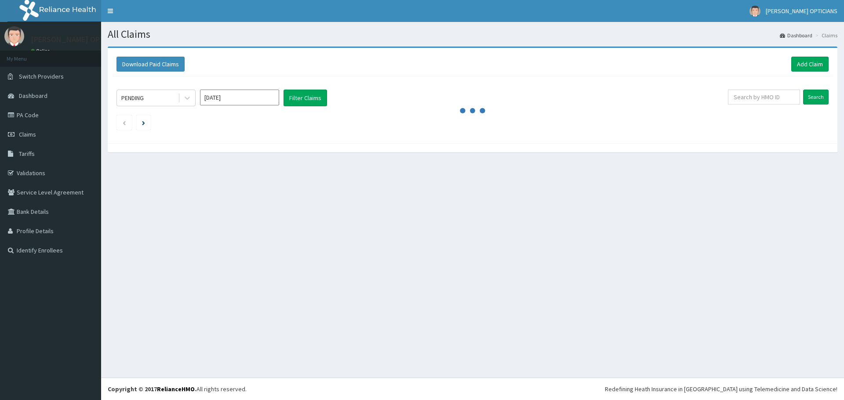 This screenshot has width=844, height=400. What do you see at coordinates (176, 389) in the screenshot?
I see `a: RelianceHMO` at bounding box center [176, 389].